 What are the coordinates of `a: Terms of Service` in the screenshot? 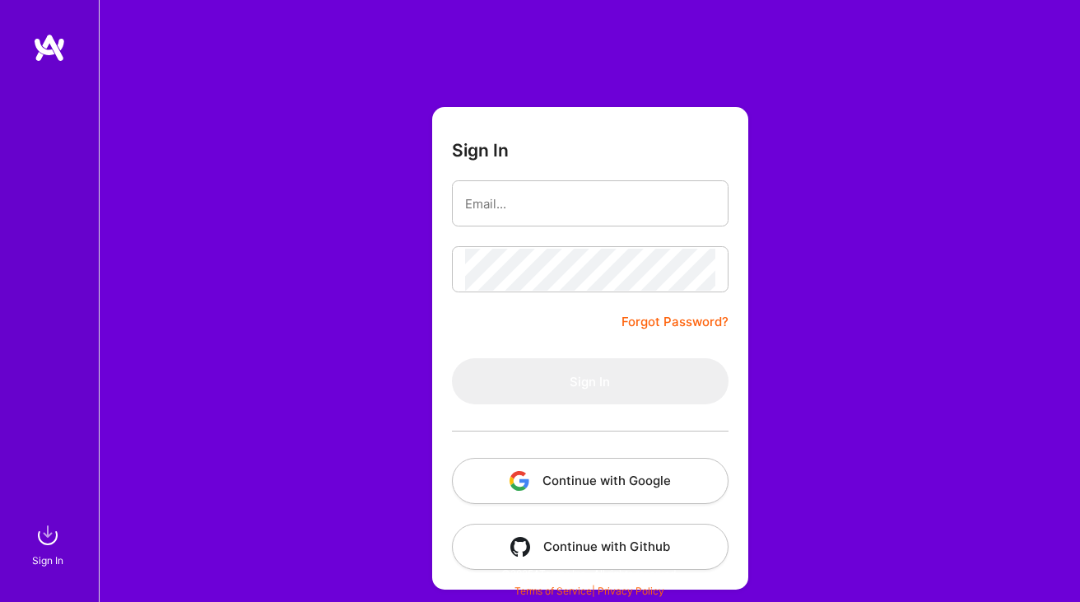 It's located at (553, 590).